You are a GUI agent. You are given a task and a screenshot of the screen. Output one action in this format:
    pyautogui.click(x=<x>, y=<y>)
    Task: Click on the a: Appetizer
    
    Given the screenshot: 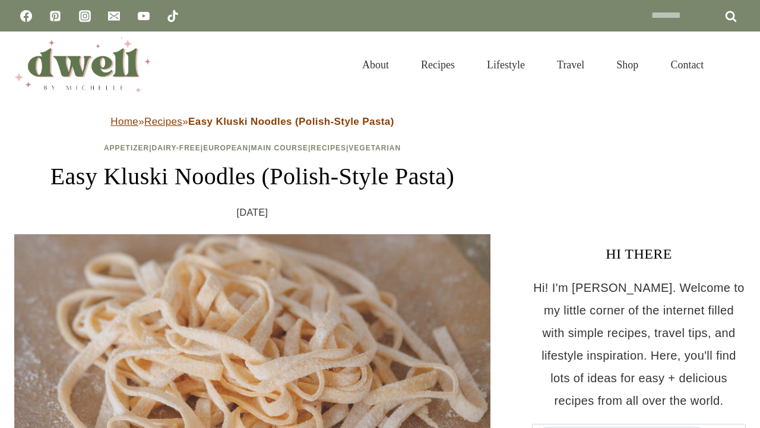 What is the action you would take?
    pyautogui.click(x=127, y=148)
    